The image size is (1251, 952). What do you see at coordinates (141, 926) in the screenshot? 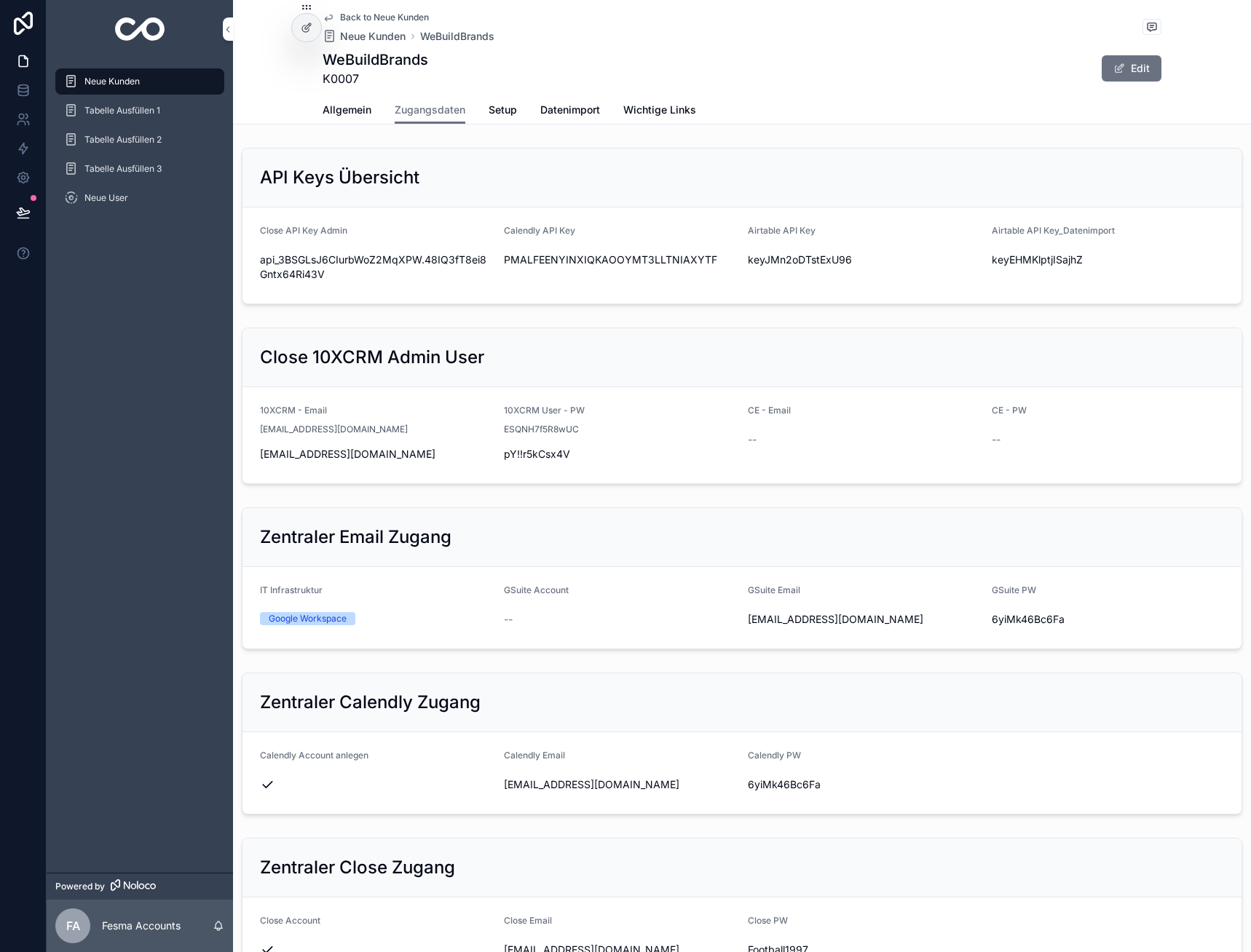
I see `p: Fesma Accounts` at bounding box center [141, 926].